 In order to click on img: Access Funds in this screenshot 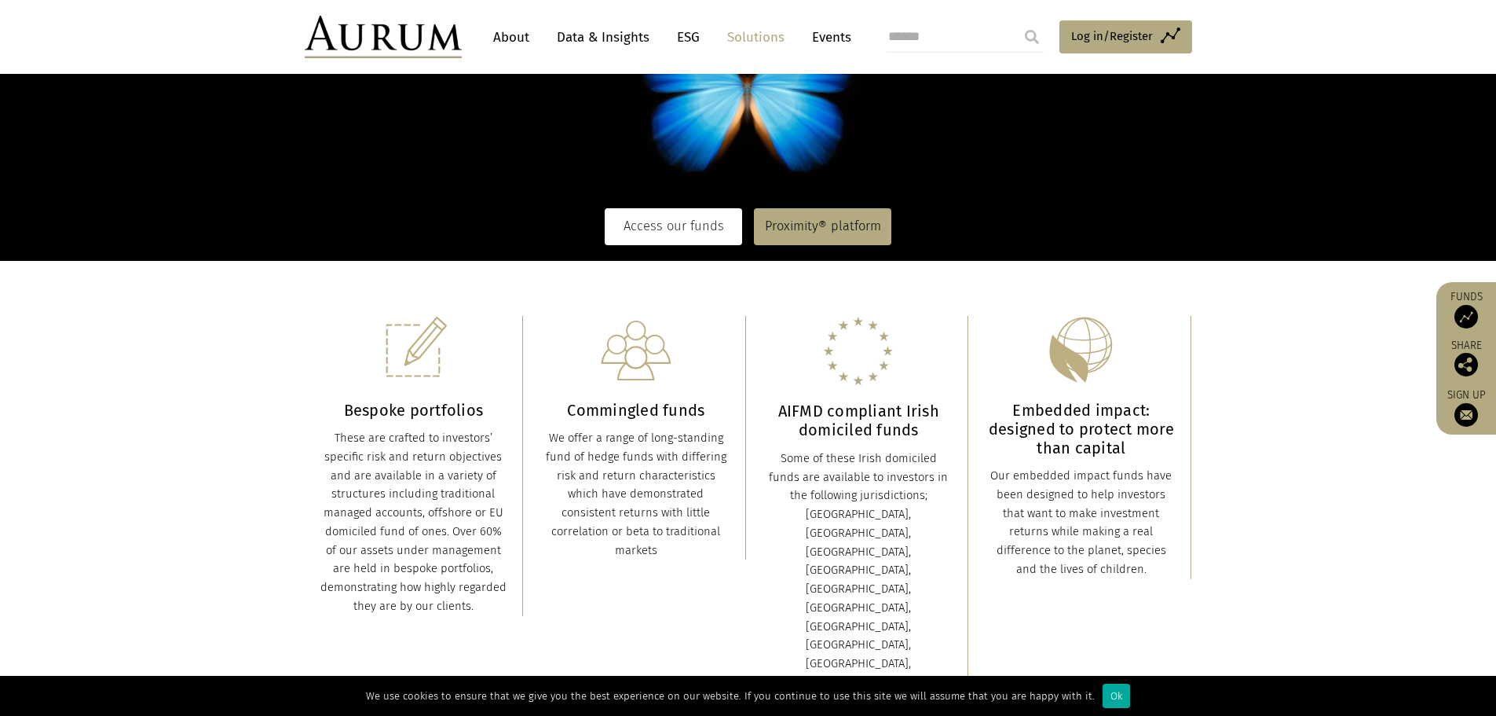, I will do `click(1466, 317)`.